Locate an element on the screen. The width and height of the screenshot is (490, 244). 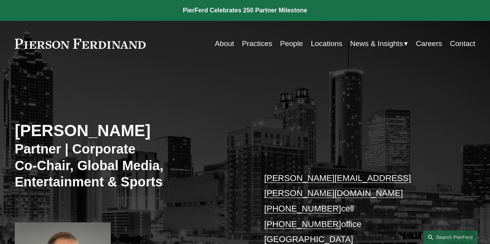
a: About is located at coordinates (225, 44).